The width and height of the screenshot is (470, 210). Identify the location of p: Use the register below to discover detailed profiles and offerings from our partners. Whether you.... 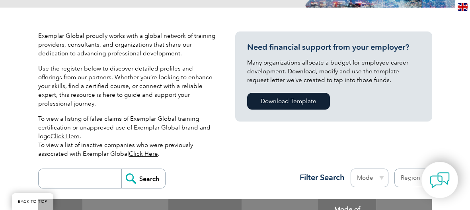
(127, 86).